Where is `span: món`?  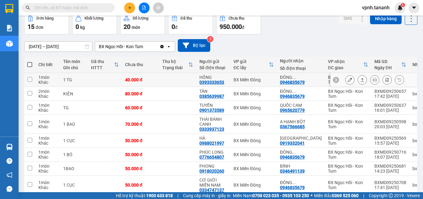
span: món is located at coordinates (136, 27).